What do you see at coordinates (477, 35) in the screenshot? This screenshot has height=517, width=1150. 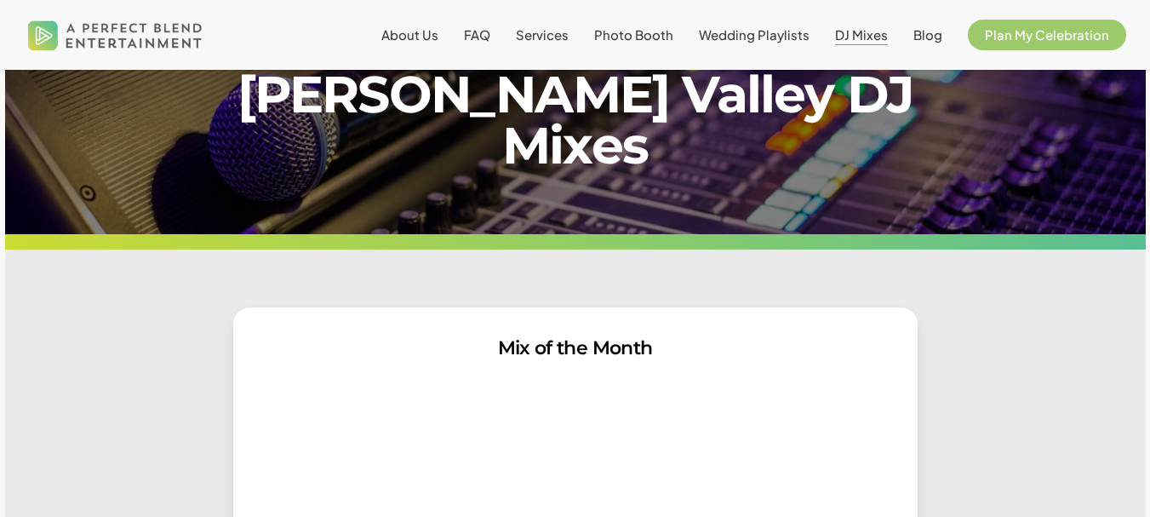 I see `a: FAQ` at bounding box center [477, 35].